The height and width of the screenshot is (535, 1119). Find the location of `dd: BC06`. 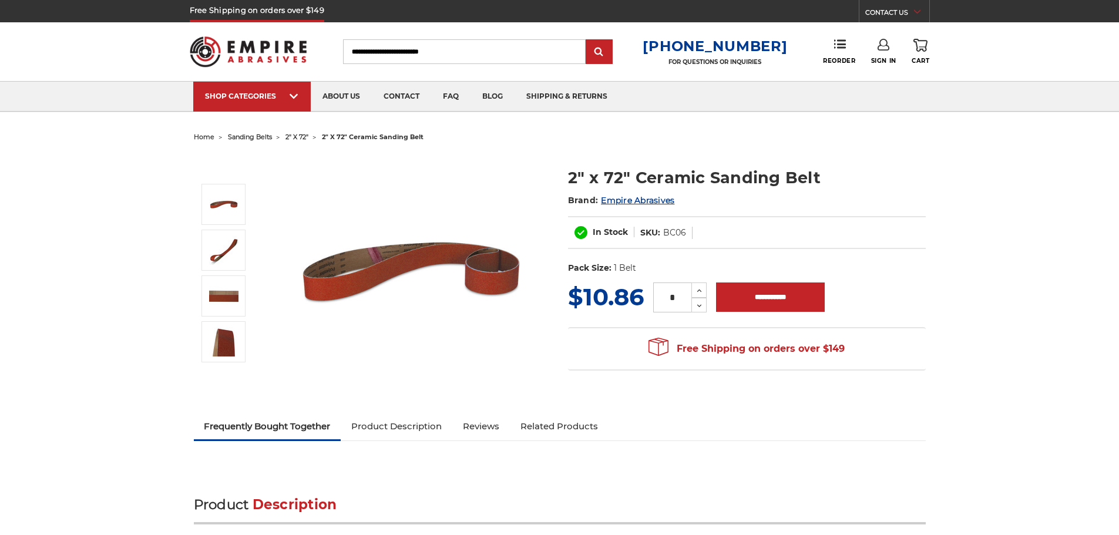

dd: BC06 is located at coordinates (674, 233).